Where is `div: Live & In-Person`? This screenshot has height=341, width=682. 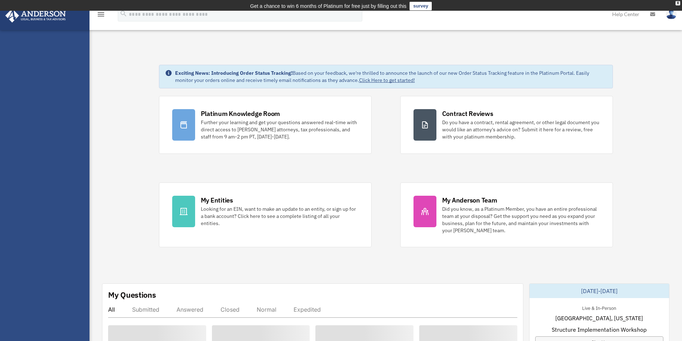
div: Live & In-Person is located at coordinates (599, 308).